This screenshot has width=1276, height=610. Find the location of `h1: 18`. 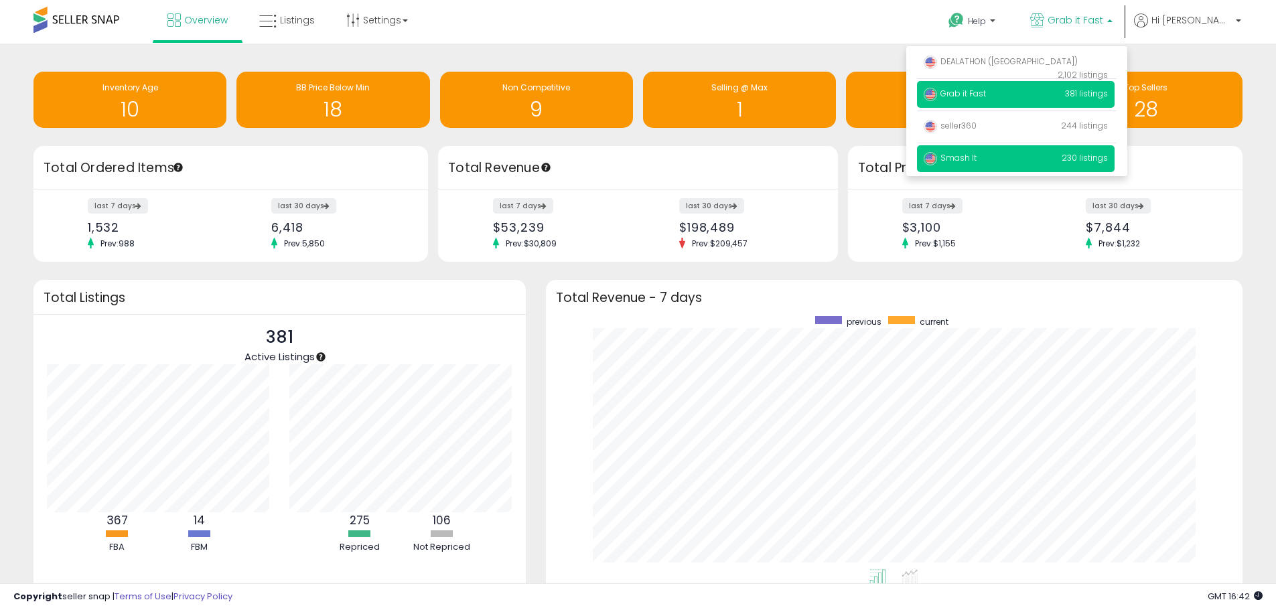

h1: 18 is located at coordinates (333, 109).